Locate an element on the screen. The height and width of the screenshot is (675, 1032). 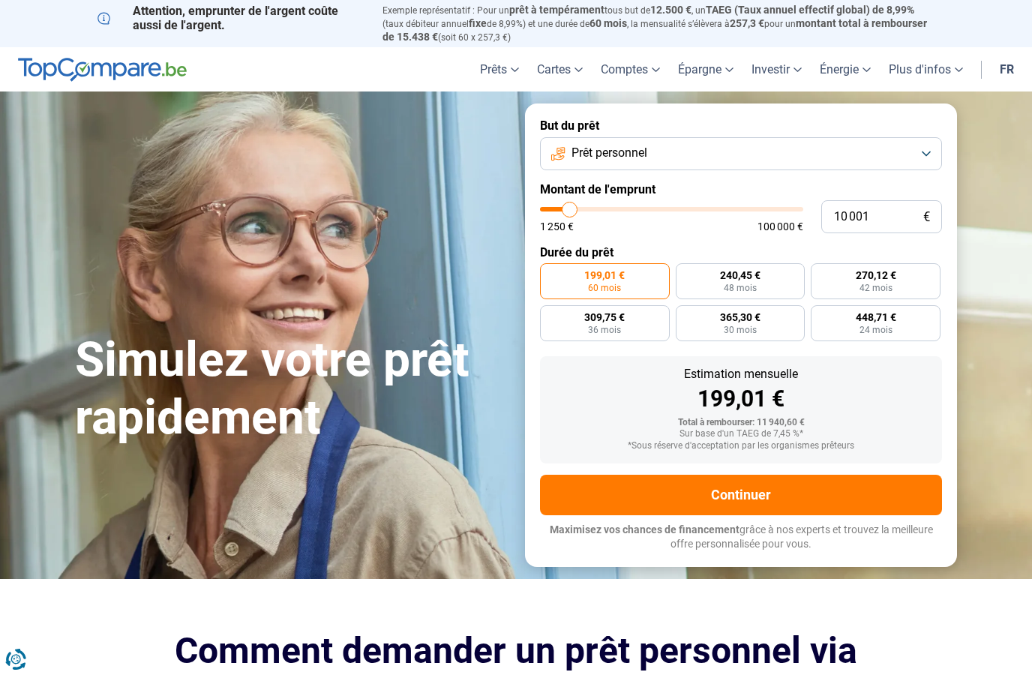
span: Prêt personnel is located at coordinates (609, 153).